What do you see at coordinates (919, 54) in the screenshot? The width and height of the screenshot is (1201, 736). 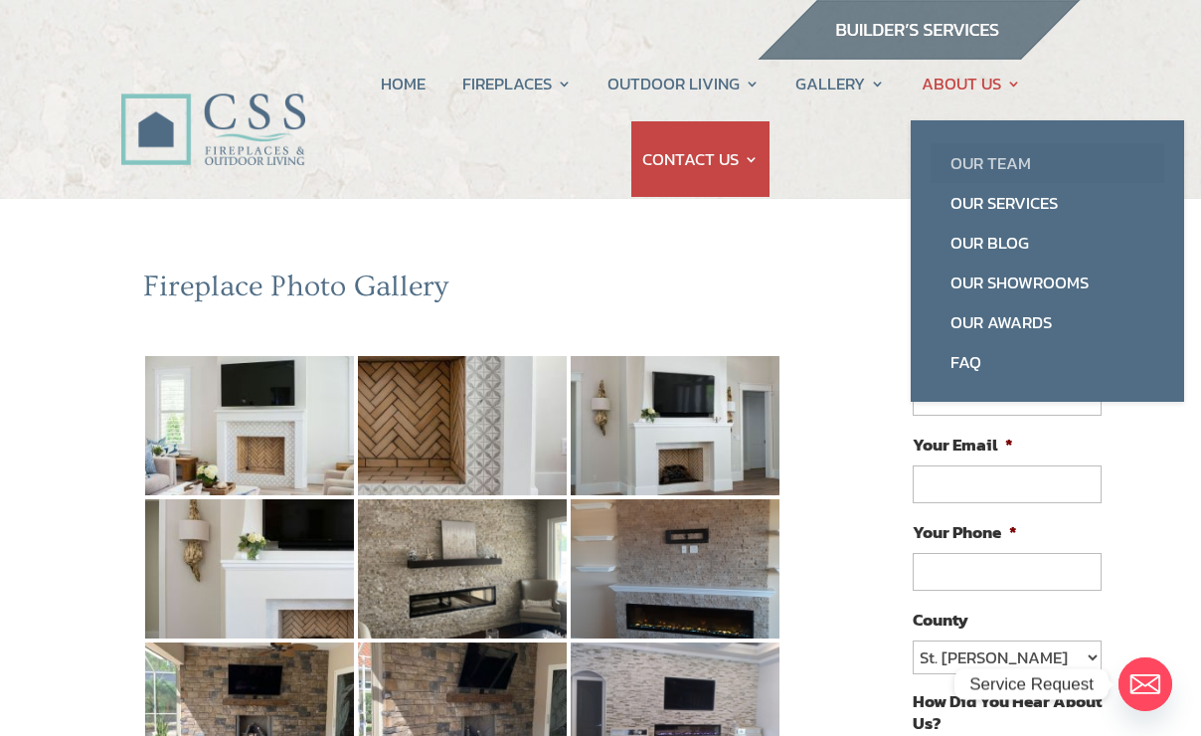 I see `a: builder services construction supply` at bounding box center [919, 54].